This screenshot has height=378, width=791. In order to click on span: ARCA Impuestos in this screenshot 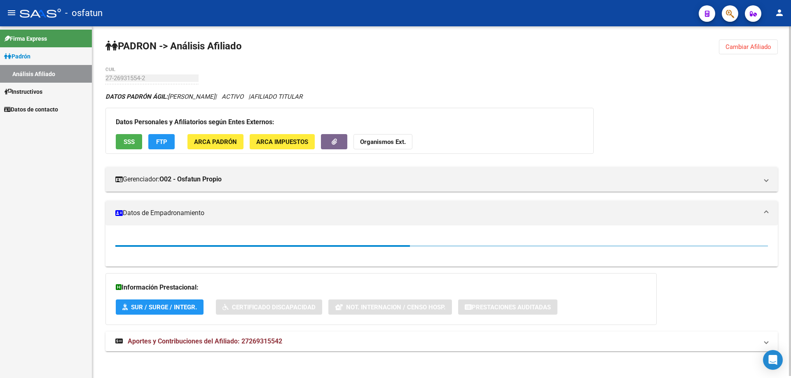, I will do `click(282, 142)`.